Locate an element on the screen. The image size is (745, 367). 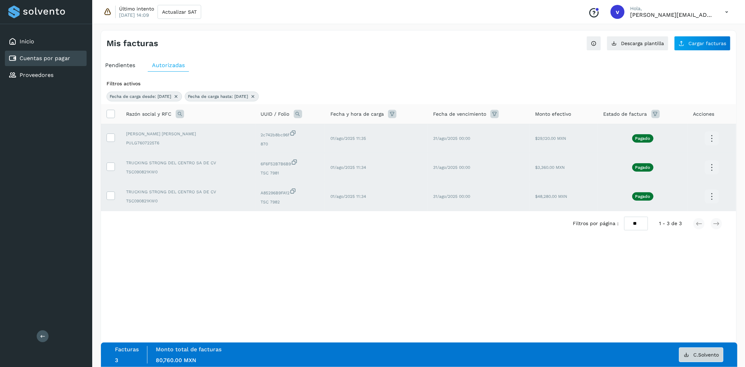
span: A85296B9FA12 is located at coordinates (290, 192).